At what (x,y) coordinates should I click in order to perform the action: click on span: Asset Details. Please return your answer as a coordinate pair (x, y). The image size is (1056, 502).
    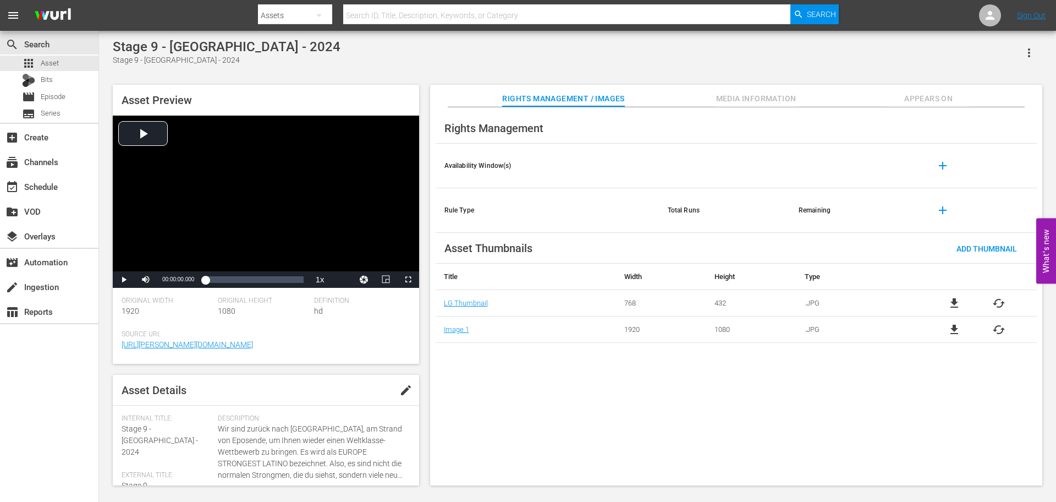
    Looking at the image, I should click on (154, 390).